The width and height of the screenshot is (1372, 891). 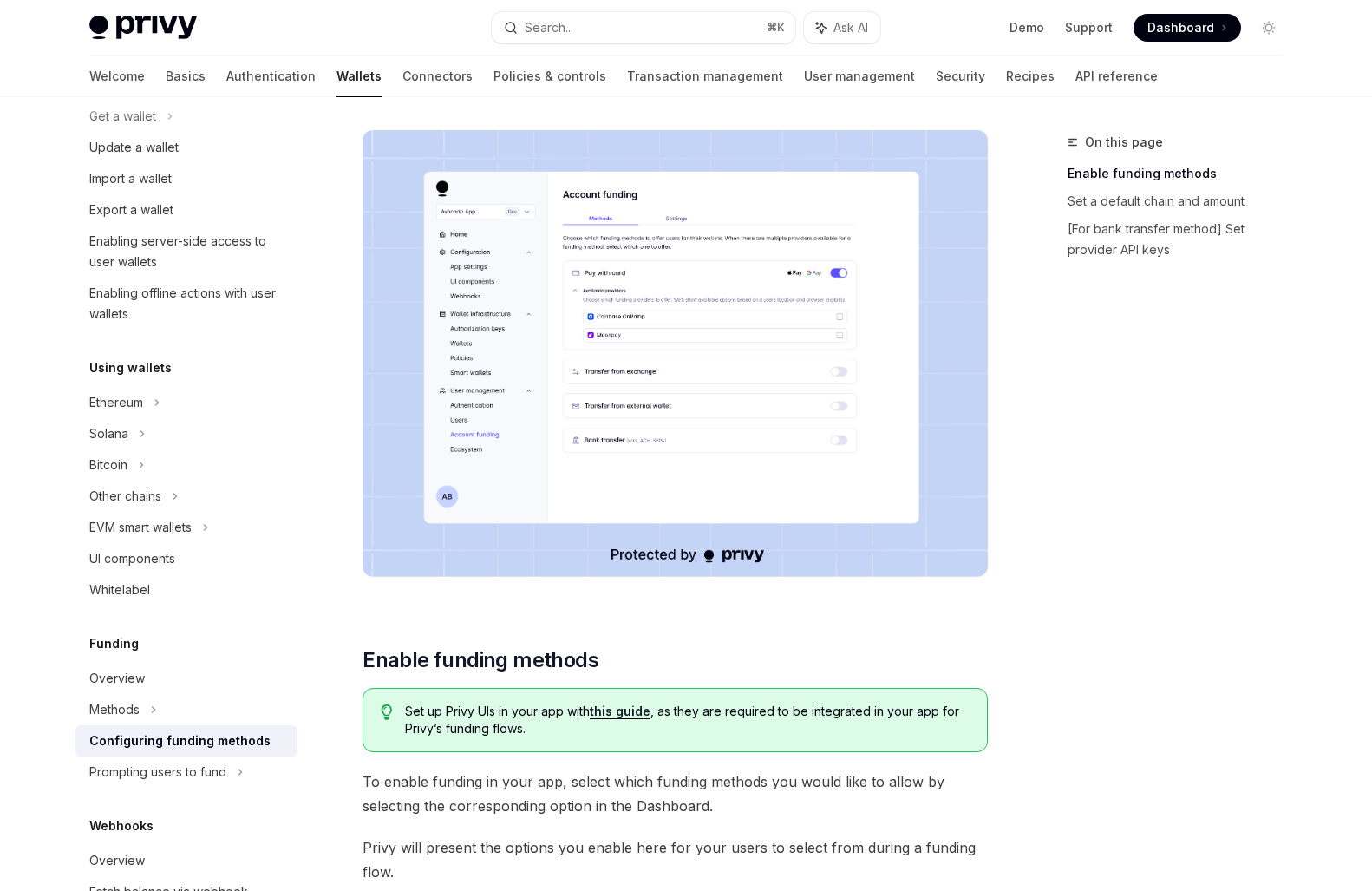 I want to click on div: Ethereum, so click(x=116, y=403).